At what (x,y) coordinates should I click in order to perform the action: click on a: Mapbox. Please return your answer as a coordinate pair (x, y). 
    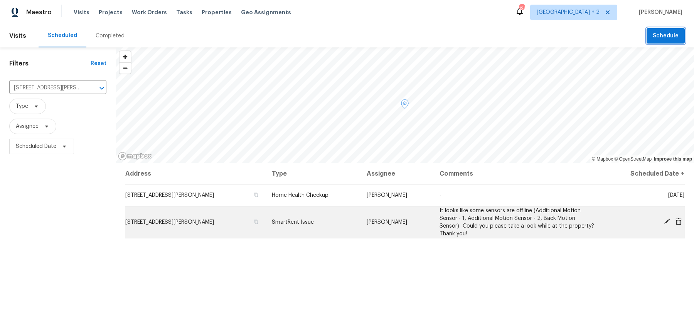
    Looking at the image, I should click on (602, 159).